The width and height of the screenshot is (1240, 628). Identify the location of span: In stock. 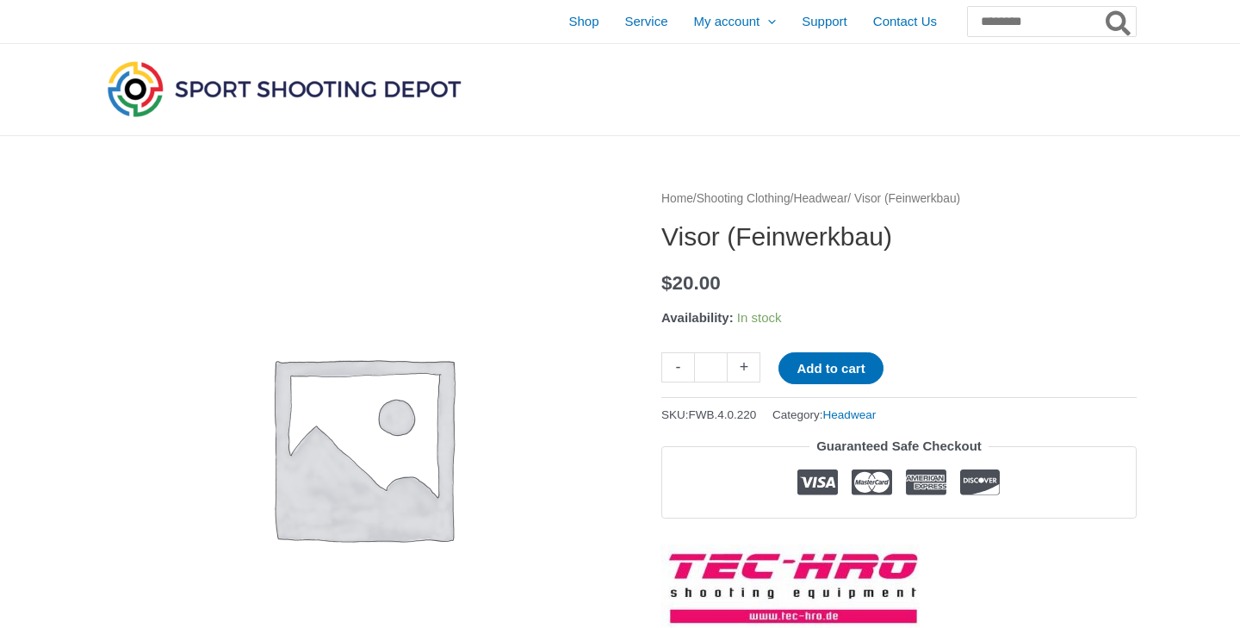
(759, 317).